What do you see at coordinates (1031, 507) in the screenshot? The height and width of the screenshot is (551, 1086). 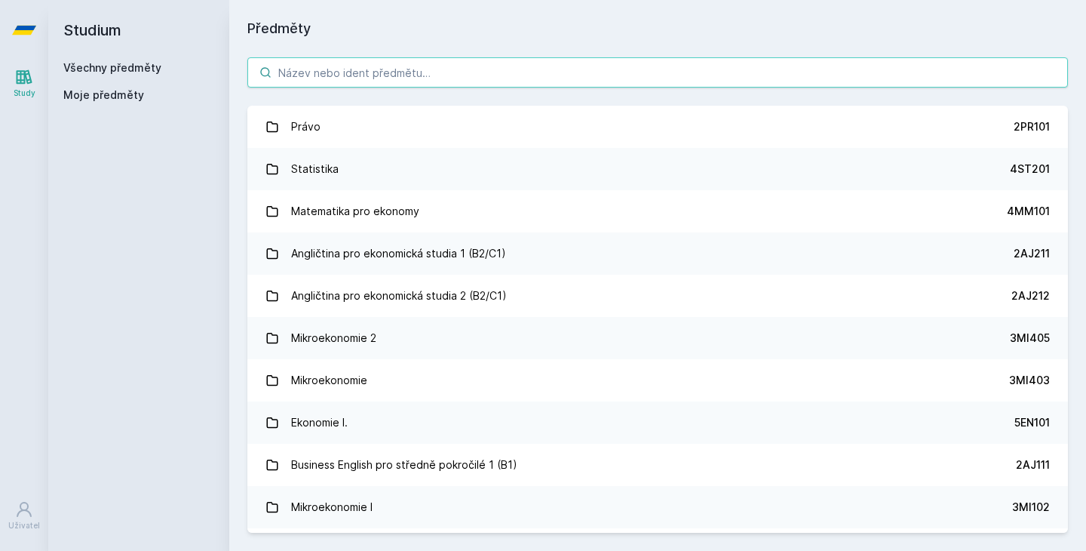 I see `div: 3MI102` at bounding box center [1031, 507].